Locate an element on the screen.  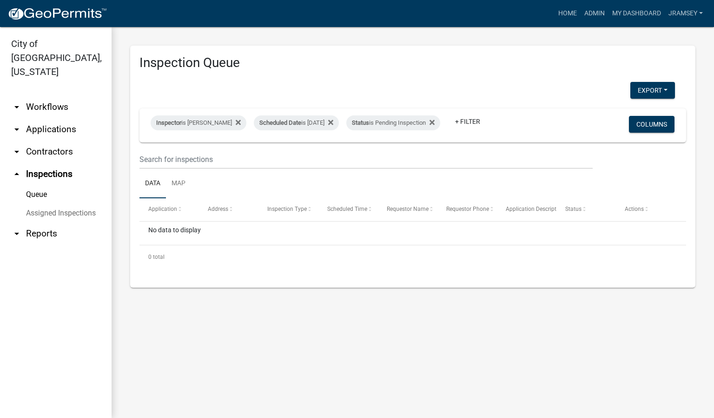
h3: Inspection Queue is located at coordinates (413, 63).